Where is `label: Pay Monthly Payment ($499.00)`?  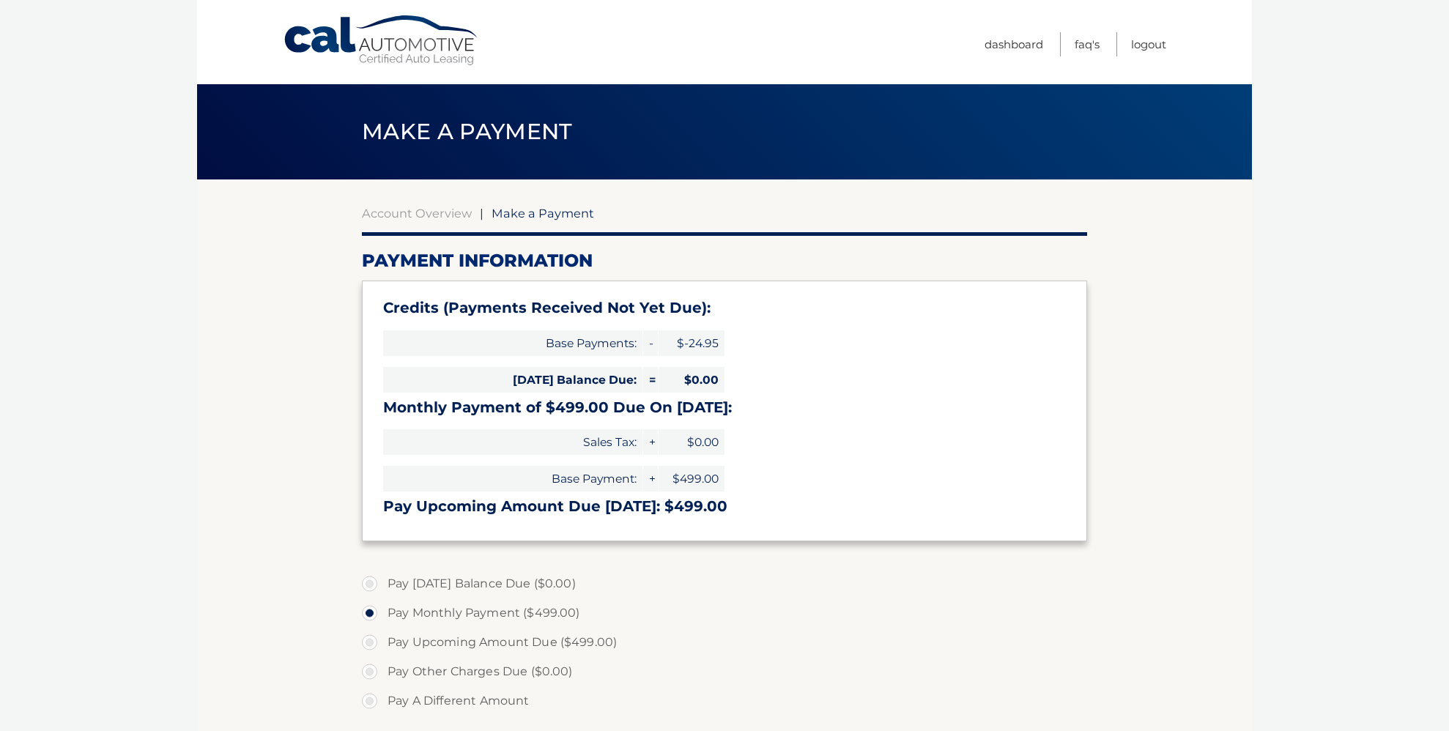 label: Pay Monthly Payment ($499.00) is located at coordinates (725, 613).